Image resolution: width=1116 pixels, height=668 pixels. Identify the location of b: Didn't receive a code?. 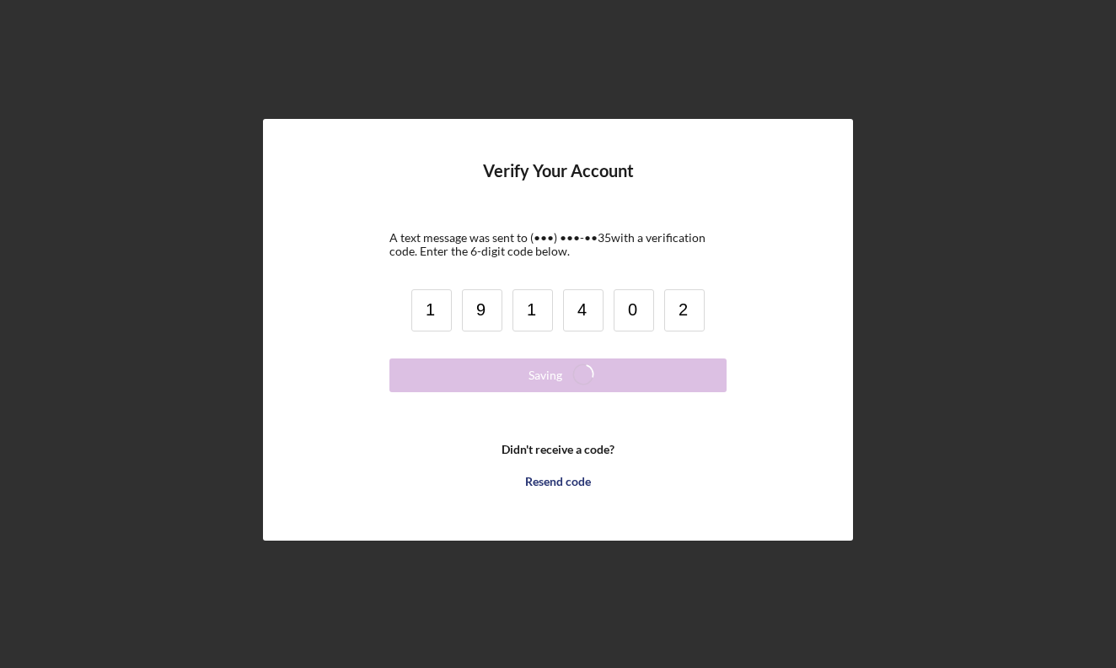
(558, 449).